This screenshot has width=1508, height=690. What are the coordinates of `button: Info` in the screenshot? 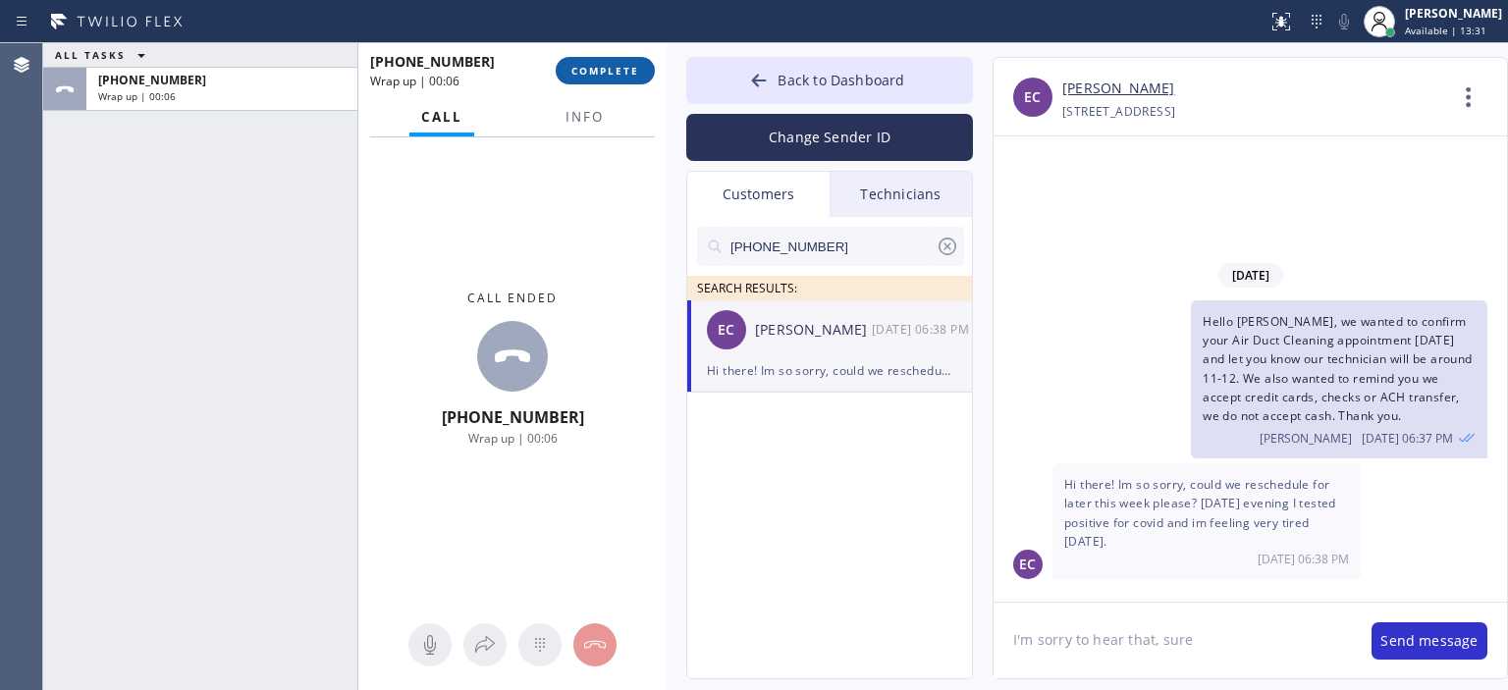 It's located at (584, 117).